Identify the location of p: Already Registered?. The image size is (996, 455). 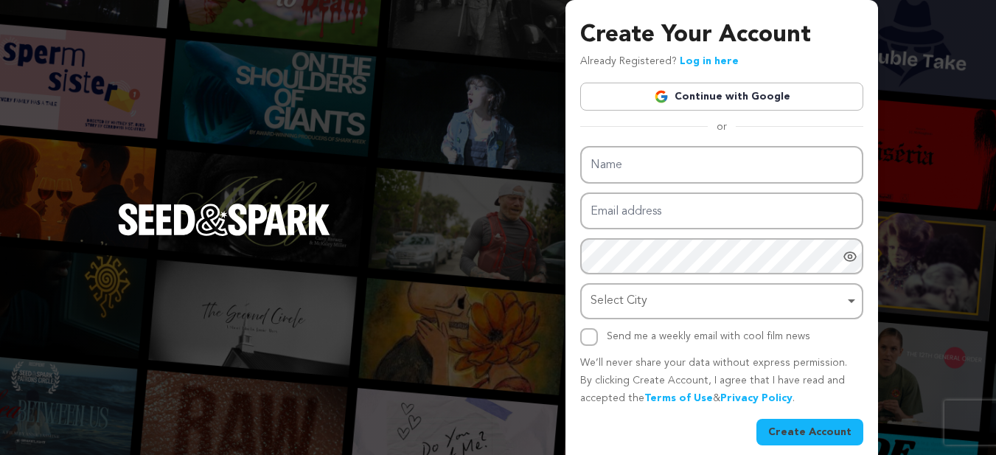
(659, 62).